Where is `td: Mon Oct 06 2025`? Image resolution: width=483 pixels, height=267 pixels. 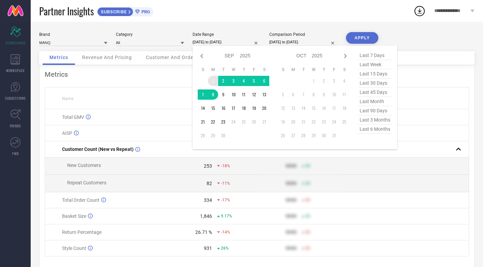
td: Mon Oct 06 2025 is located at coordinates (293, 94).